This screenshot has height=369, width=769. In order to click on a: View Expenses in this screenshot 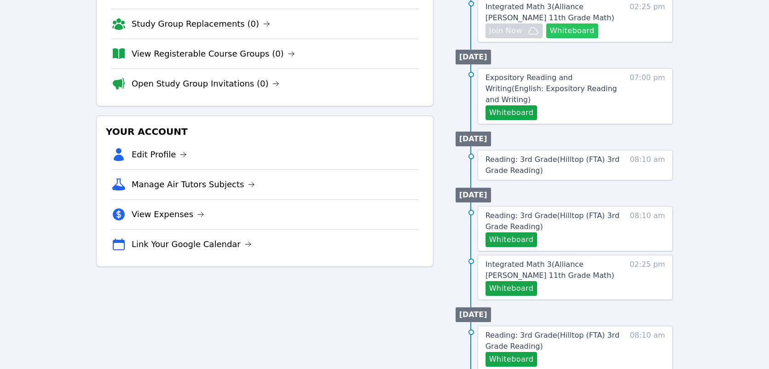, I will do `click(168, 215)`.